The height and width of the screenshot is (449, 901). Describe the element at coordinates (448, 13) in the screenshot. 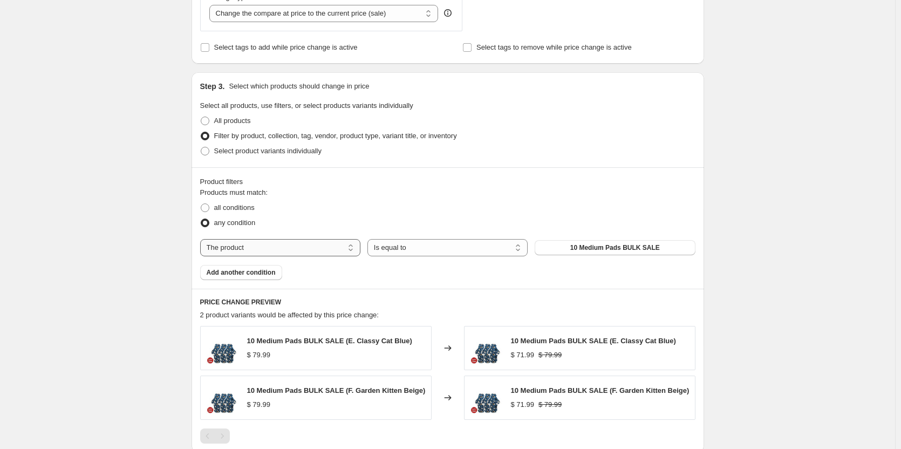

I see `div: help` at that location.